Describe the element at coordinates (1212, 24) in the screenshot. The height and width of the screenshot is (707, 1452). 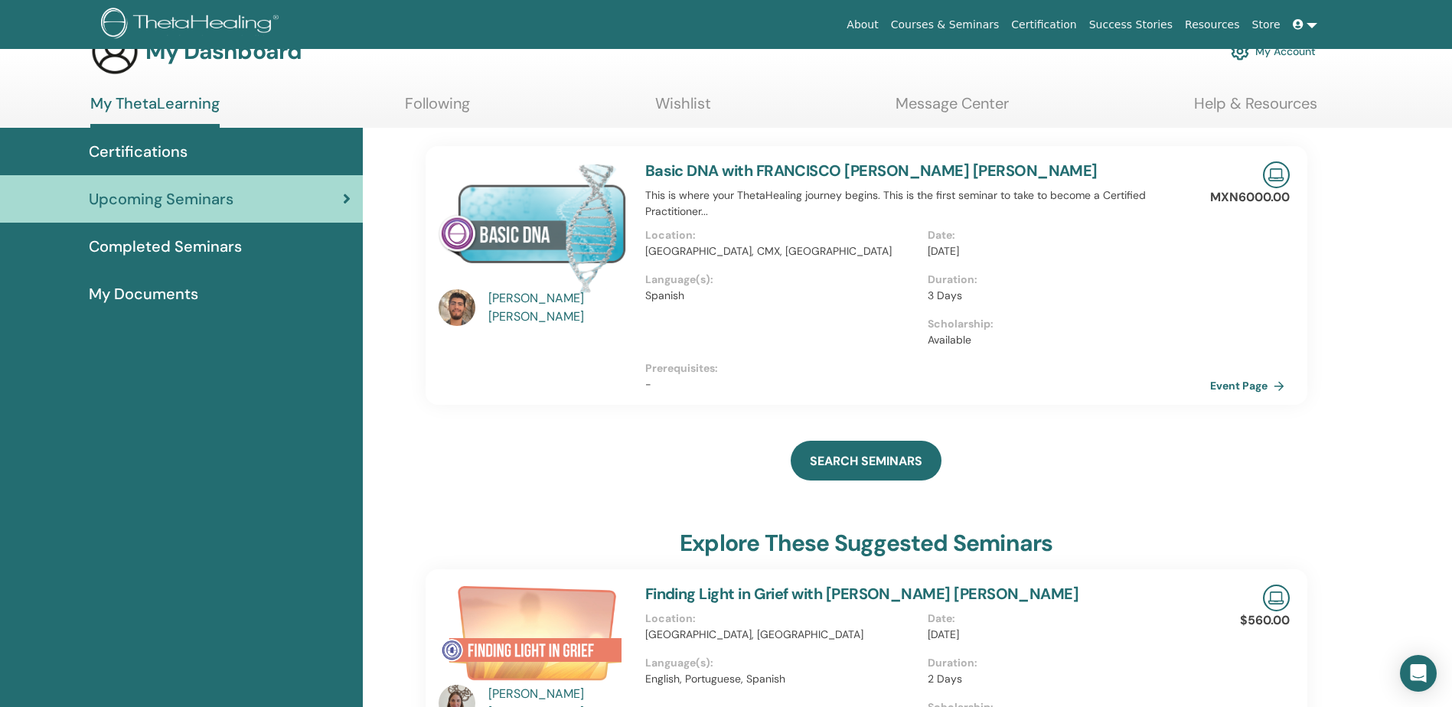
I see `a: Resources` at that location.